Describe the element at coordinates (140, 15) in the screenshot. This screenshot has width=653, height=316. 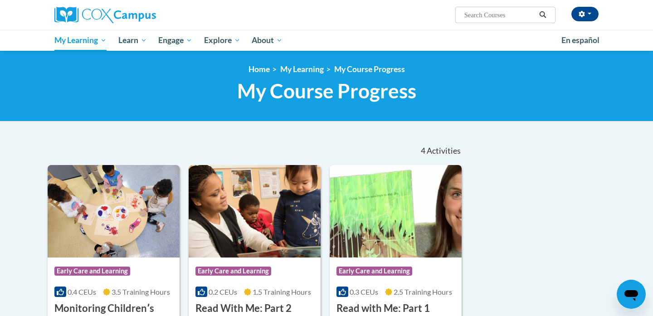
I see `a: Cox Campus` at that location.